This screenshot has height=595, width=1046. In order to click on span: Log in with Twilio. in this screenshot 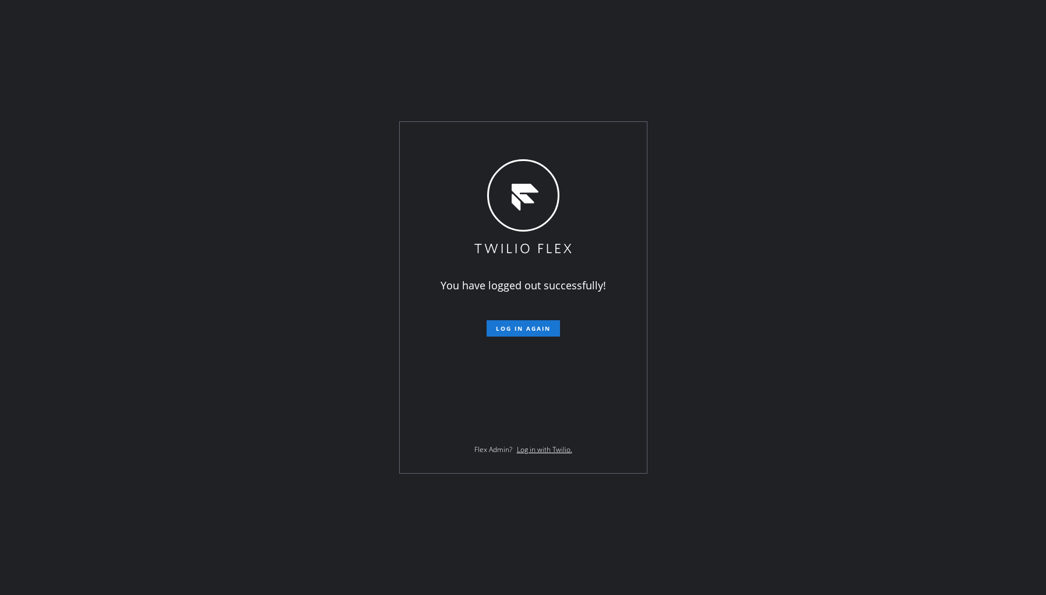, I will do `click(545, 449)`.